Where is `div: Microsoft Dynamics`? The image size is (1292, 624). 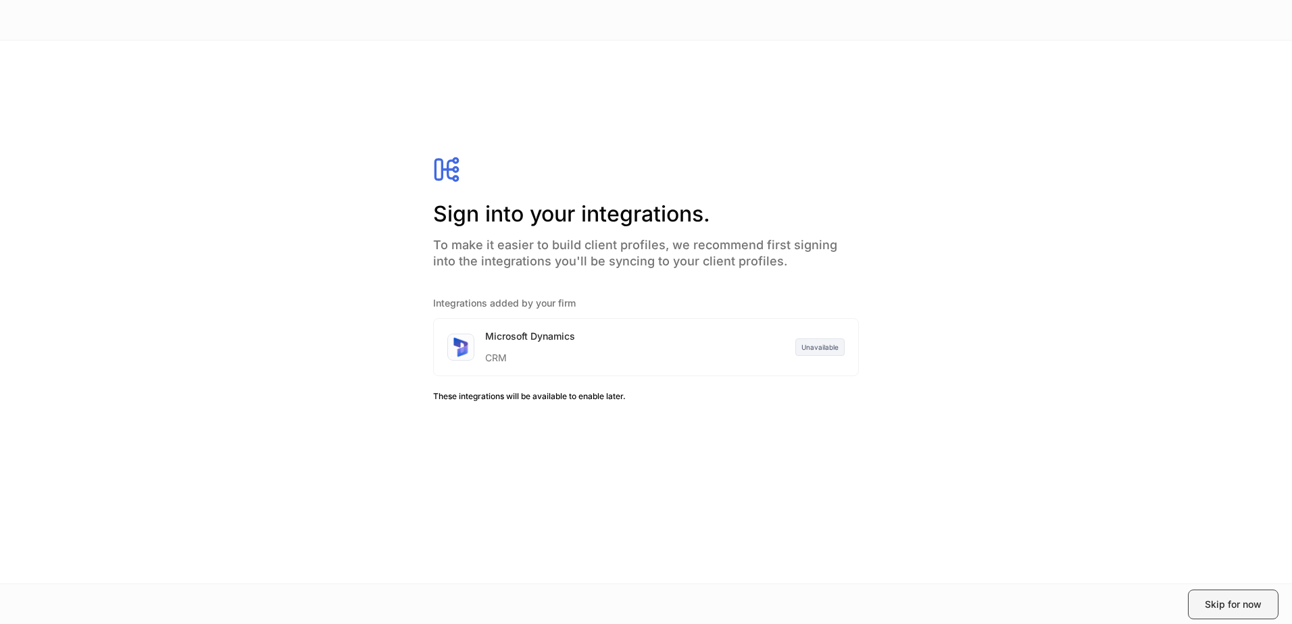 div: Microsoft Dynamics is located at coordinates (530, 337).